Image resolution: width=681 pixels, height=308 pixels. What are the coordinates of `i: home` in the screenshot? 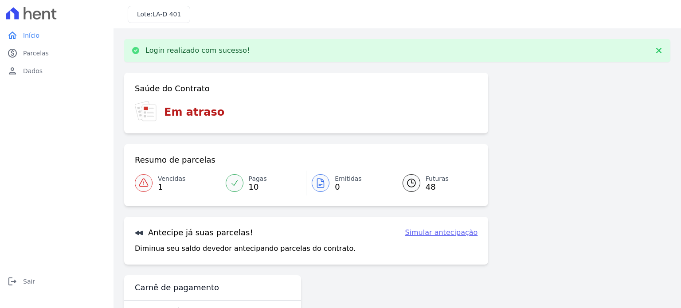 It's located at (12, 35).